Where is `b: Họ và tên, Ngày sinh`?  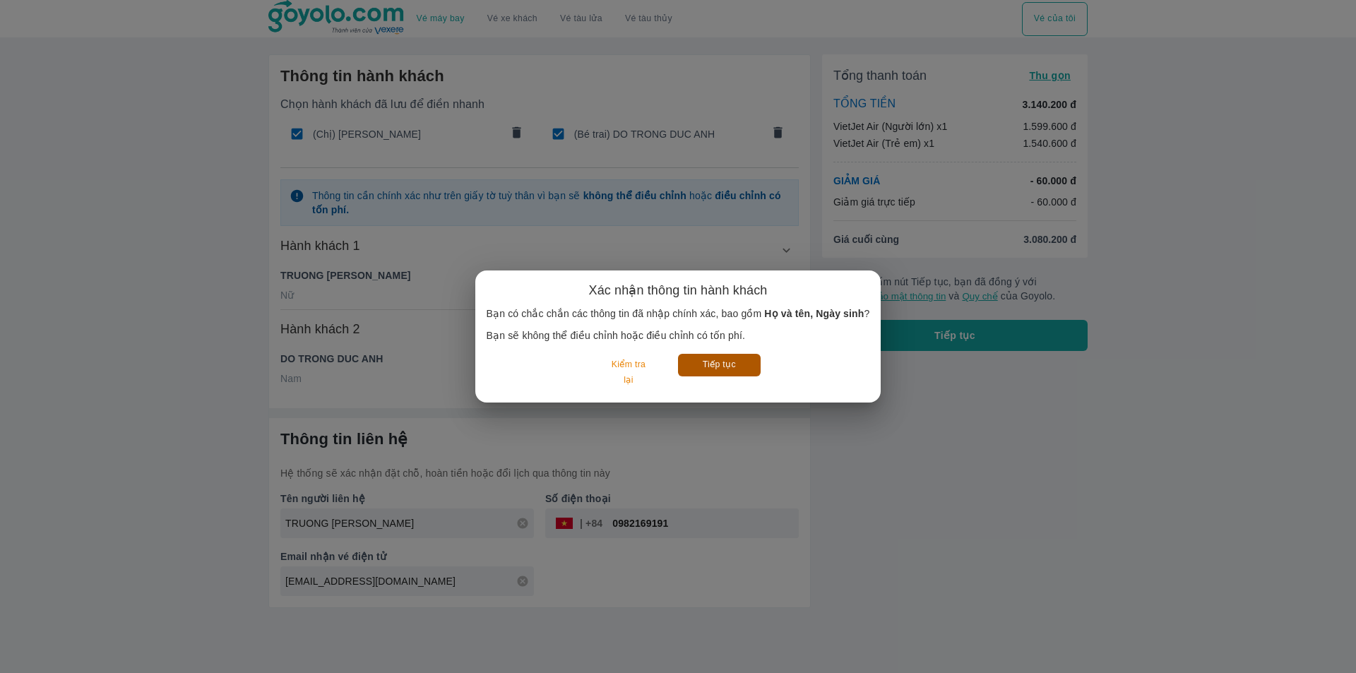
b: Họ và tên, Ngày sinh is located at coordinates (814, 314).